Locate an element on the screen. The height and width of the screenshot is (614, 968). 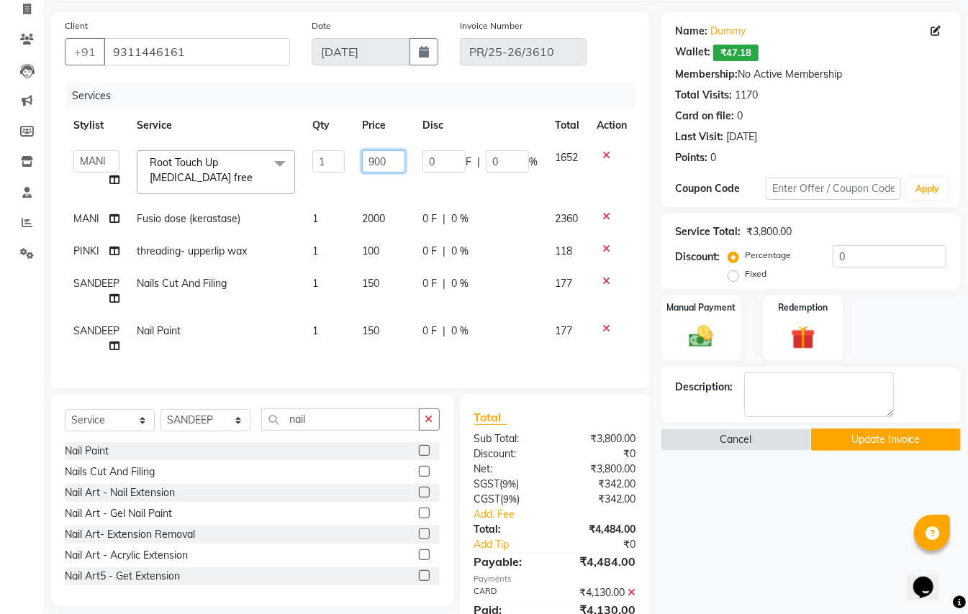
span: 2360 is located at coordinates (566, 219).